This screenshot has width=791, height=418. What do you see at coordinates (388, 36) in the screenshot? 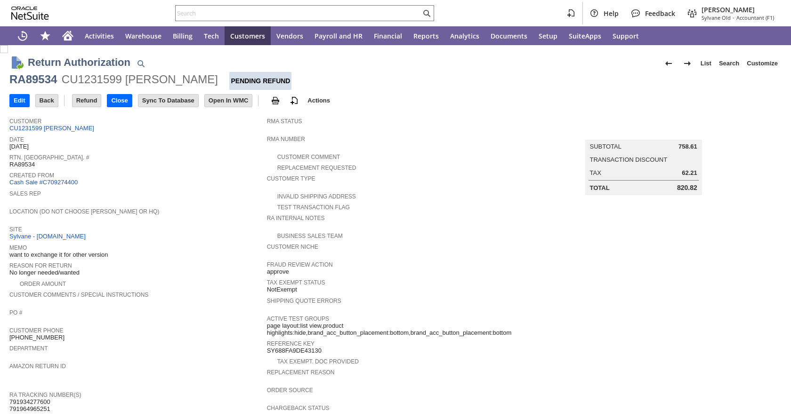
I see `span: Financial` at bounding box center [388, 36].